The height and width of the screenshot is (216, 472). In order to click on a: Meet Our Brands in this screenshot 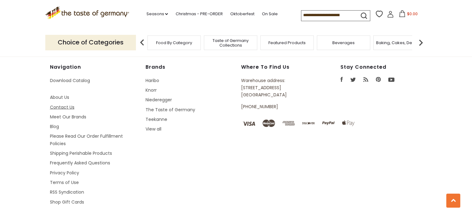, I will do `click(68, 116)`.